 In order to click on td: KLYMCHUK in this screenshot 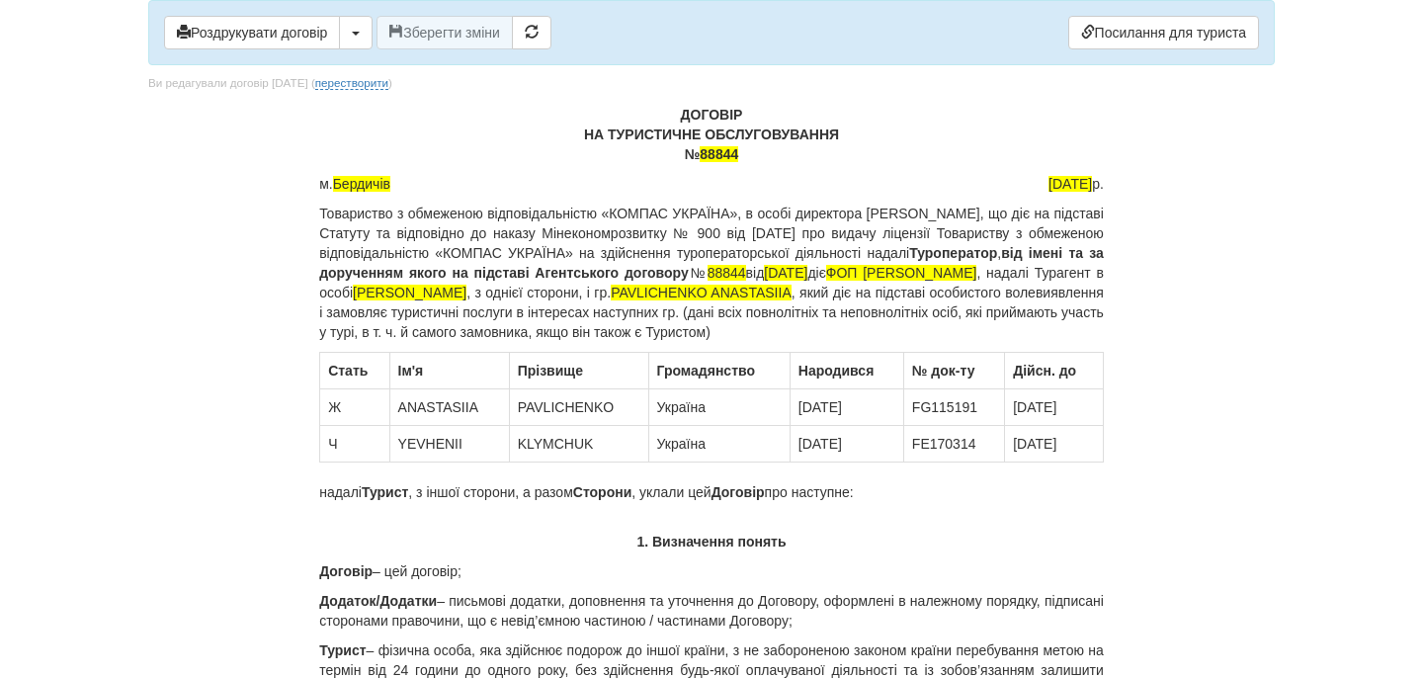, I will do `click(578, 444)`.